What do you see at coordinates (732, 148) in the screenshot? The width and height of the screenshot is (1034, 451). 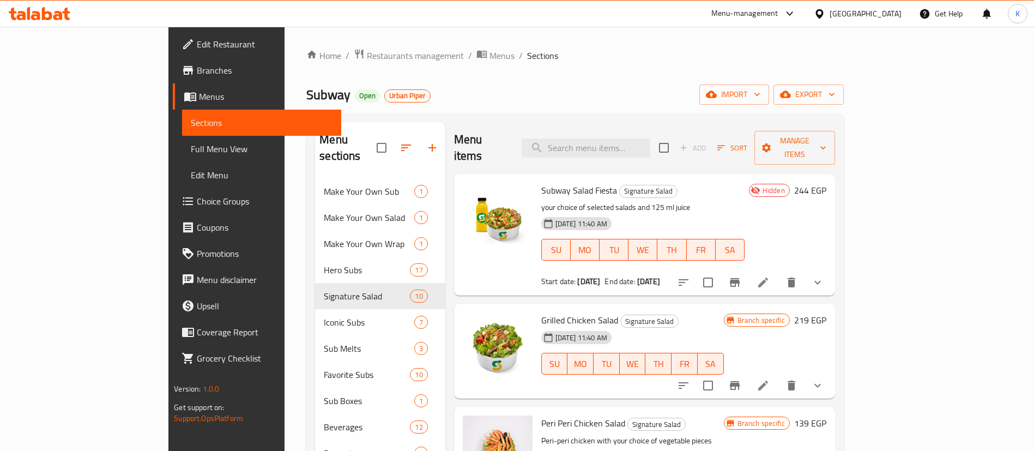 I see `button: Sort` at bounding box center [732, 148].